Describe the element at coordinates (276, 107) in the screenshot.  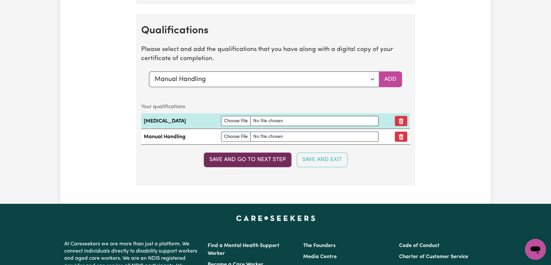
I see `caption: Your qualifications` at that location.